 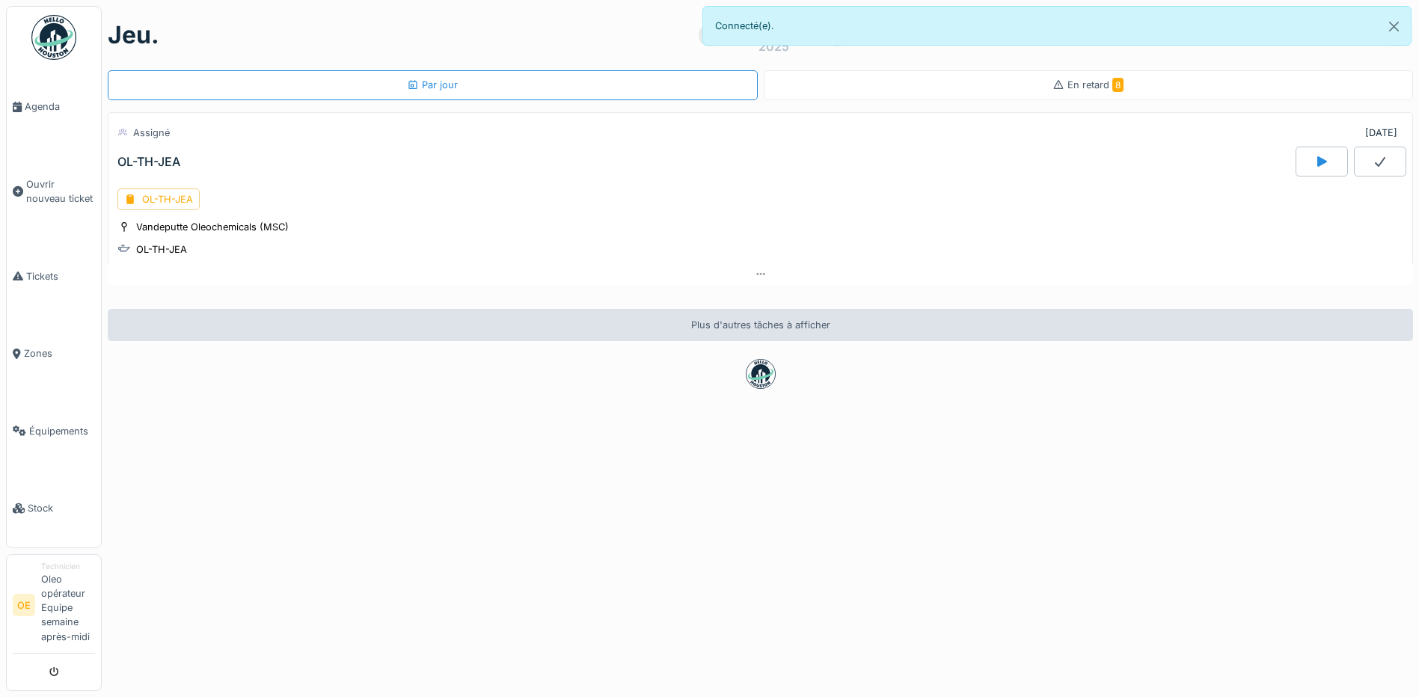 What do you see at coordinates (24, 605) in the screenshot?
I see `li: OE` at bounding box center [24, 605].